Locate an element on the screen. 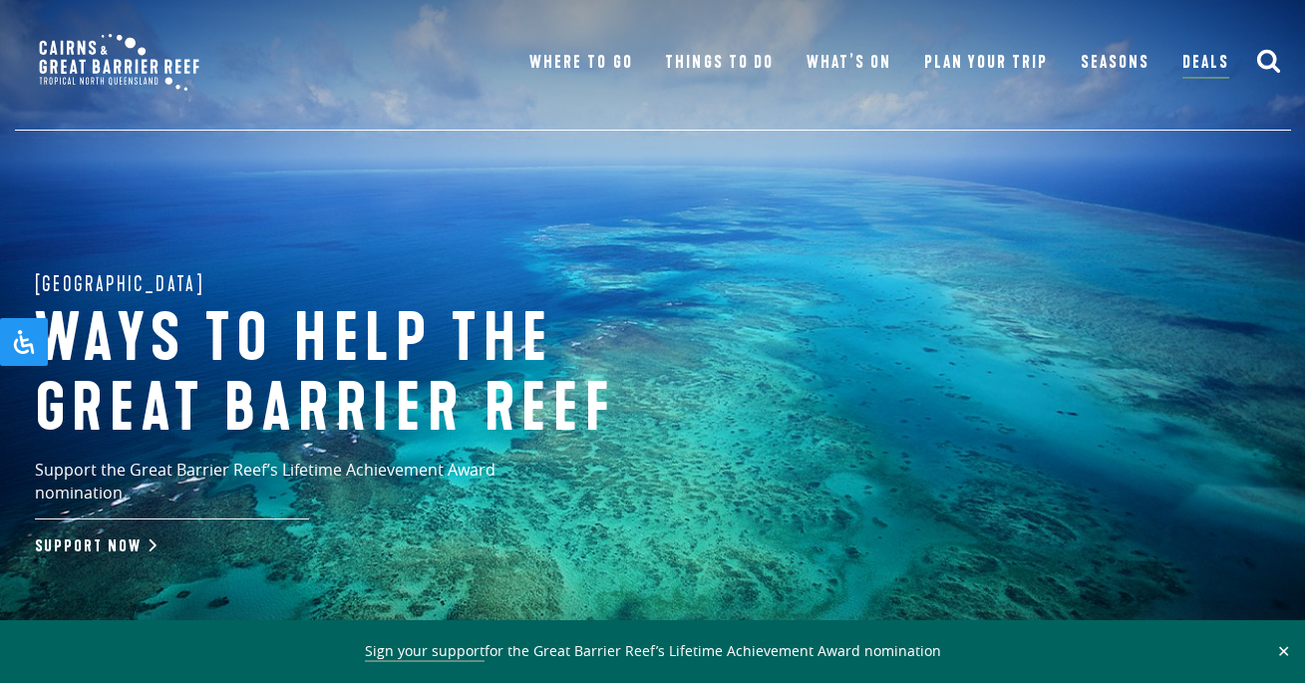 Image resolution: width=1305 pixels, height=683 pixels. button: Close is located at coordinates (1283, 651).